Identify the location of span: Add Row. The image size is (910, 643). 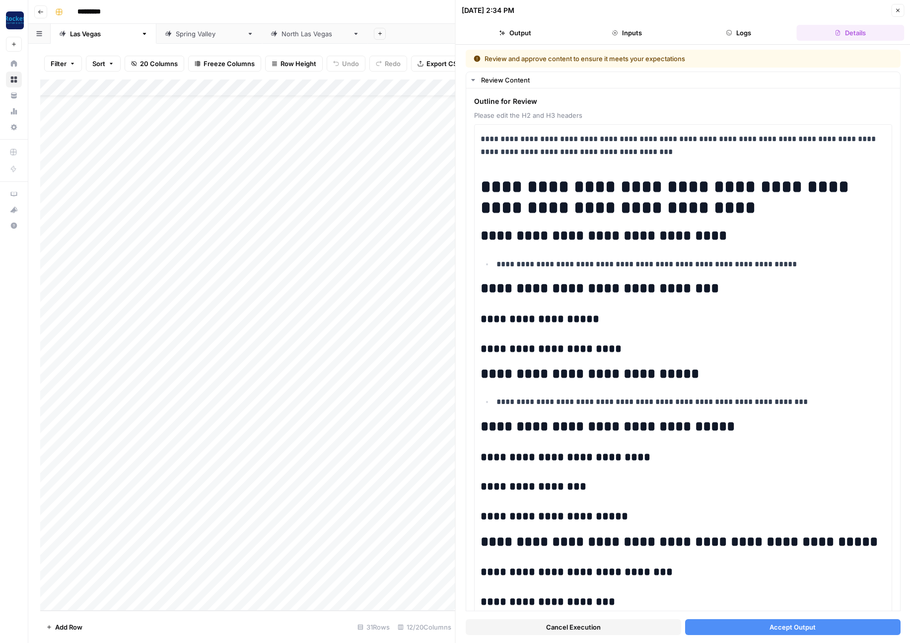
(69, 627).